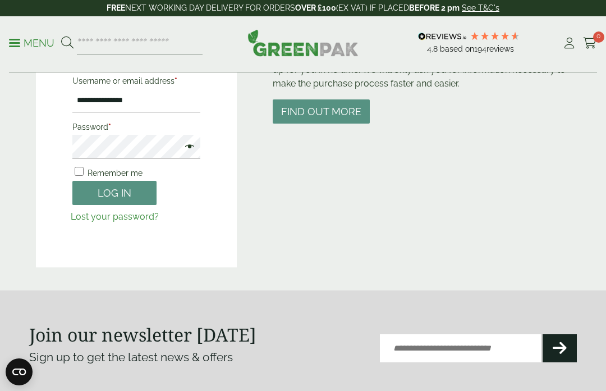 The width and height of the screenshot is (606, 391). I want to click on span: 194, so click(480, 49).